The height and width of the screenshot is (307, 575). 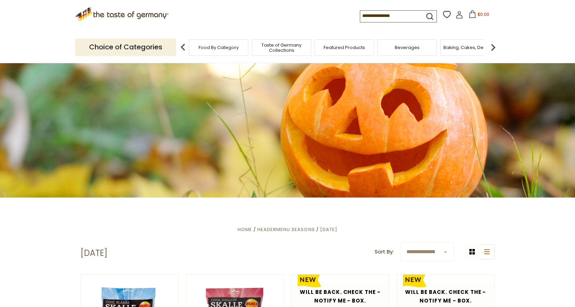 What do you see at coordinates (470, 47) in the screenshot?
I see `a: Baking, Cakes, Desserts` at bounding box center [470, 47].